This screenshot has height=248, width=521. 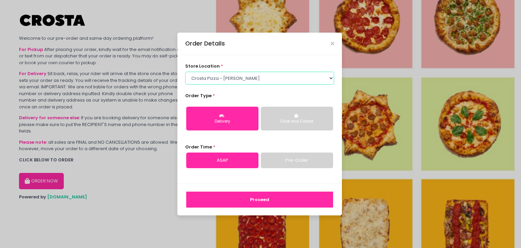 I want to click on button: Proceed, so click(x=260, y=200).